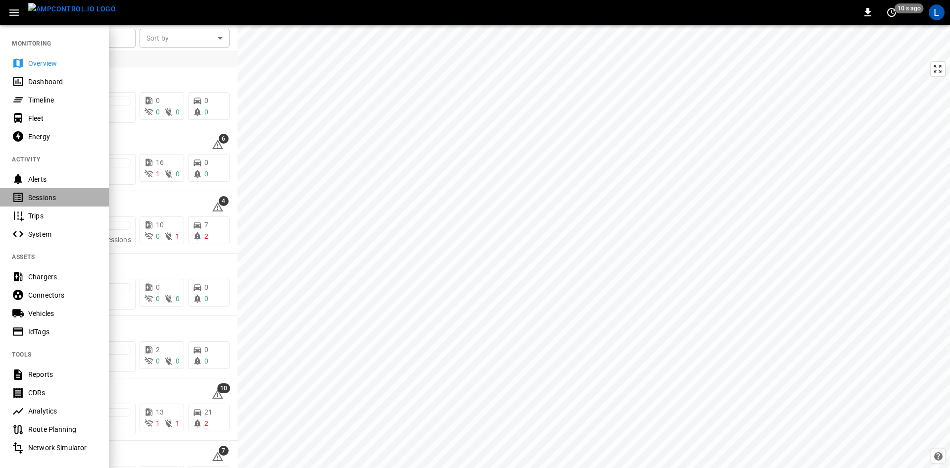 This screenshot has height=468, width=950. What do you see at coordinates (62, 411) in the screenshot?
I see `div: Analytics` at bounding box center [62, 411].